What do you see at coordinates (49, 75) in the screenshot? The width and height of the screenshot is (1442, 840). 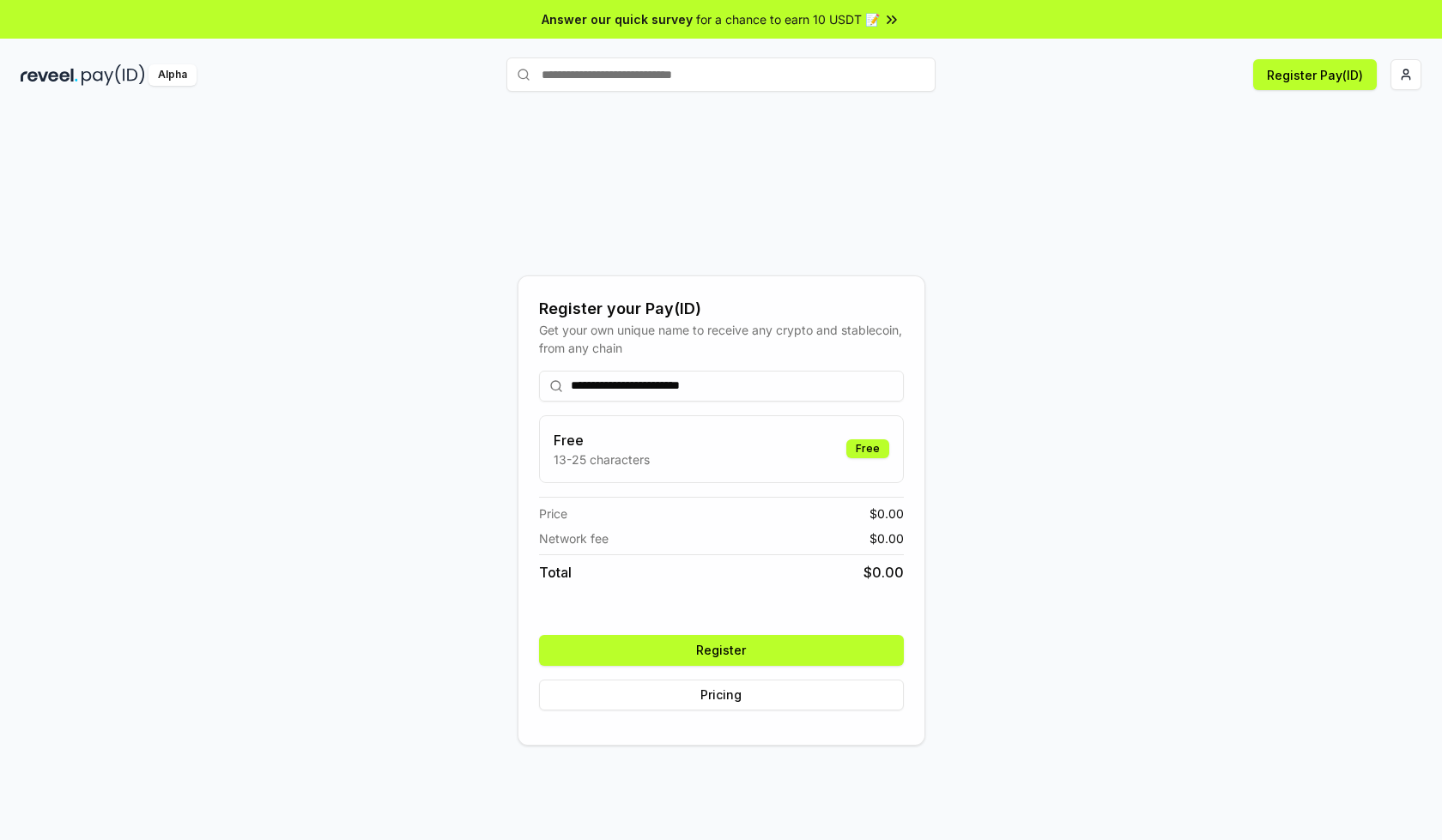 I see `img: reveel_dark` at bounding box center [49, 75].